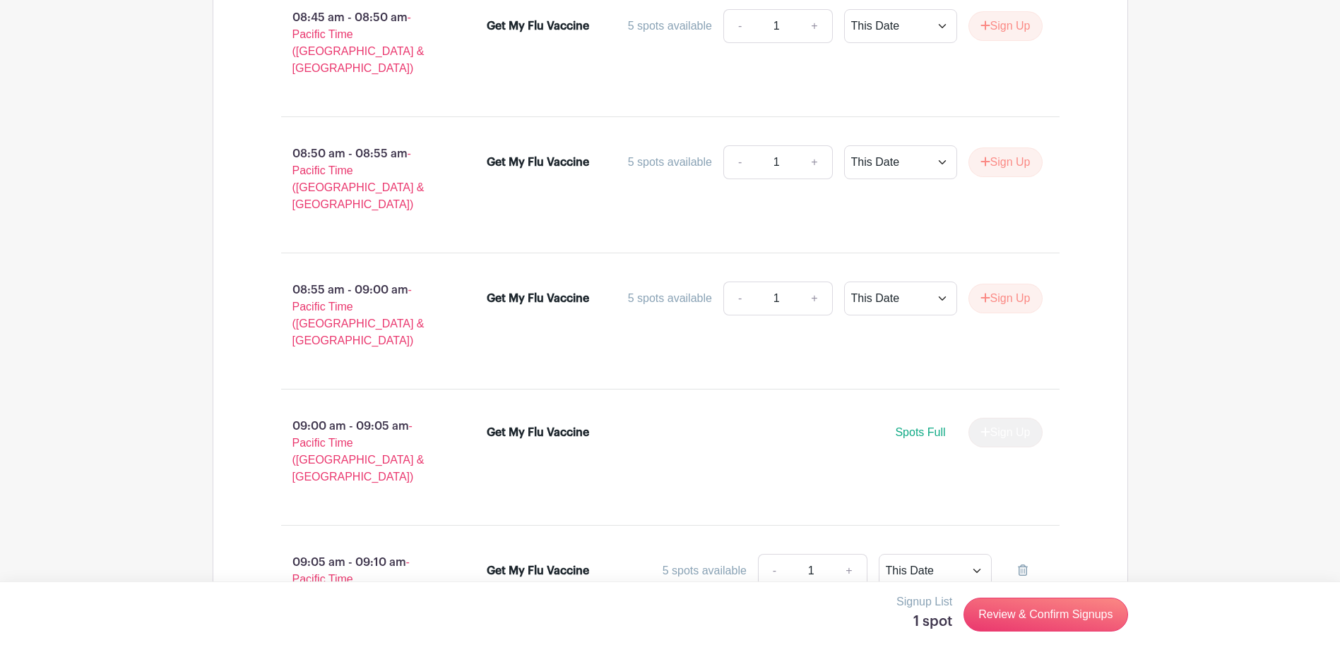  I want to click on p: 09:00 am - 09:05 am, so click(362, 452).